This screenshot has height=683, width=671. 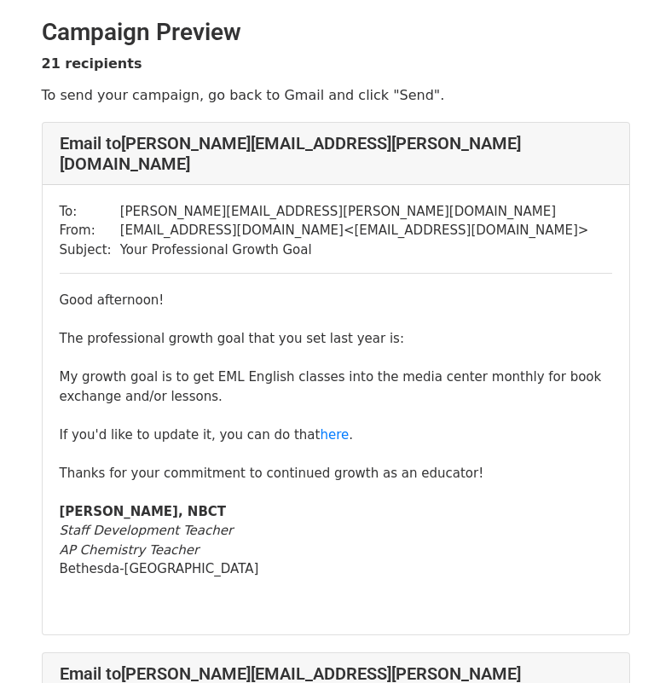 I want to click on a: here, so click(x=334, y=435).